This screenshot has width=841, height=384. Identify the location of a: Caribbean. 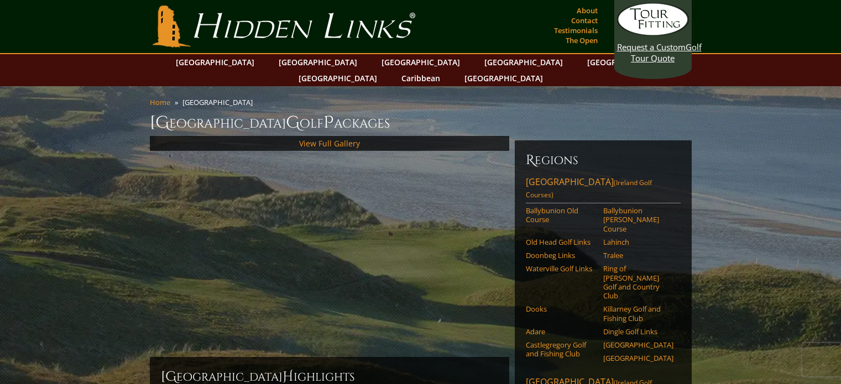
(421, 78).